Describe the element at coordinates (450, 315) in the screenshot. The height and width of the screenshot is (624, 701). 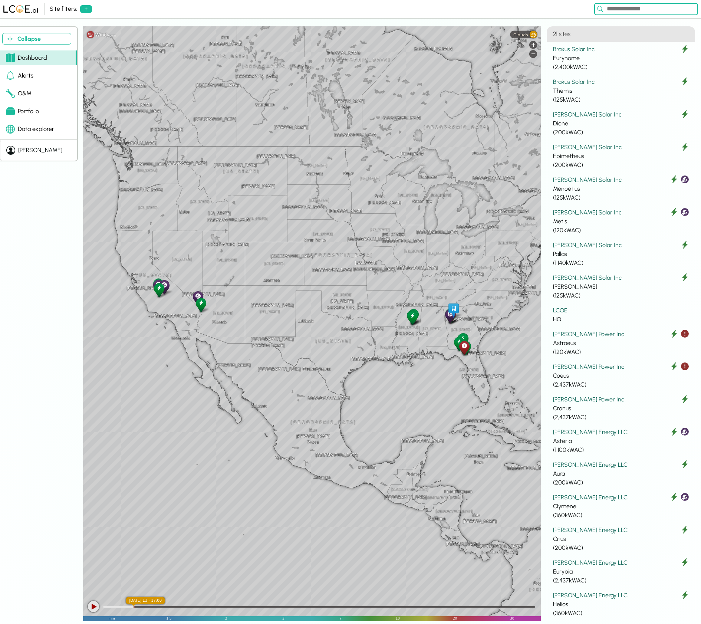
I see `div: Theia` at that location.